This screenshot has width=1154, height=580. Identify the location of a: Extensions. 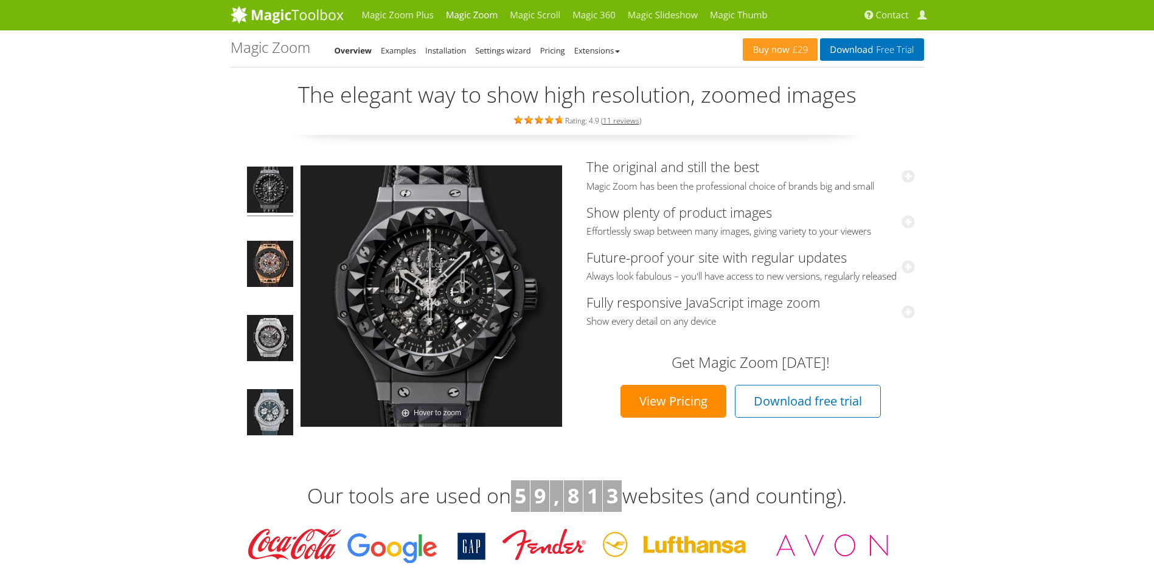
(597, 50).